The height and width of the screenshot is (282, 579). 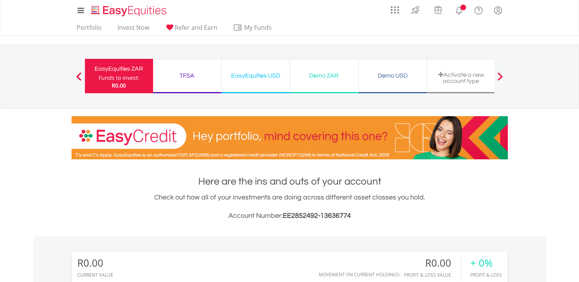 What do you see at coordinates (290, 216) in the screenshot?
I see `h3: Account Number:` at bounding box center [290, 216].